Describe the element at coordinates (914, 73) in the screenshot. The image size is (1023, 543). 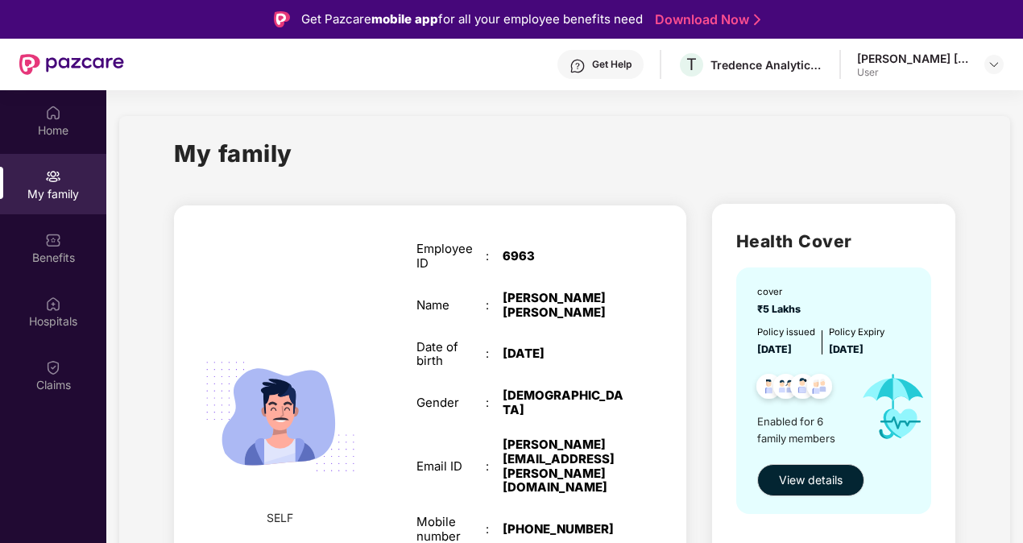
I see `div: User` at that location.